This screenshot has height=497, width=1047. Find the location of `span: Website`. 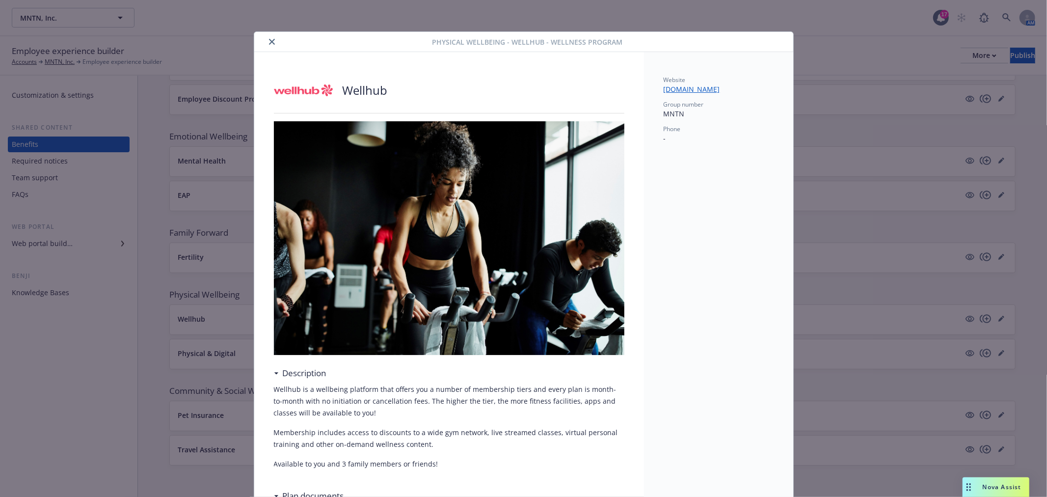

span: Website is located at coordinates (674, 79).